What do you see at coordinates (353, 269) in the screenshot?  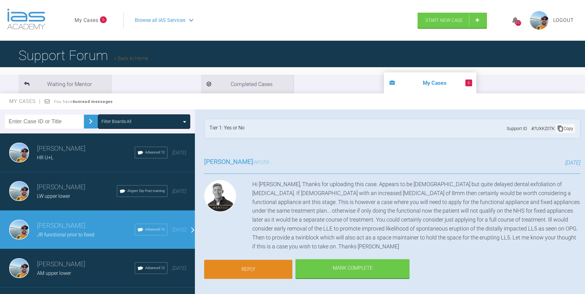 I see `div: Mark Complete` at bounding box center [353, 269].